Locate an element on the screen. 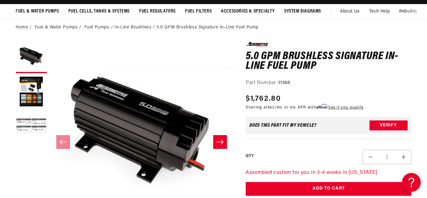  span: $1,762.80 is located at coordinates (263, 99).